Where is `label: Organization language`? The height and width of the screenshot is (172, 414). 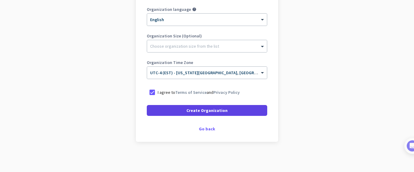
label: Organization language is located at coordinates (169, 9).